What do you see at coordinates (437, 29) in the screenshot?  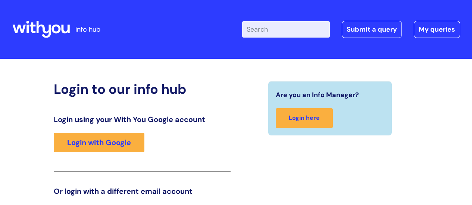 I see `a: My queries` at bounding box center [437, 29].